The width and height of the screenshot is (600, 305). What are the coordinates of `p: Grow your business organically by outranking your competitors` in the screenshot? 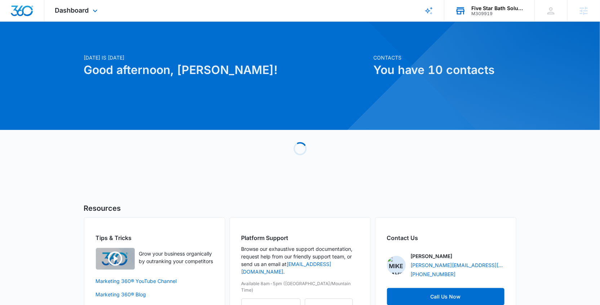 It's located at (176, 257).